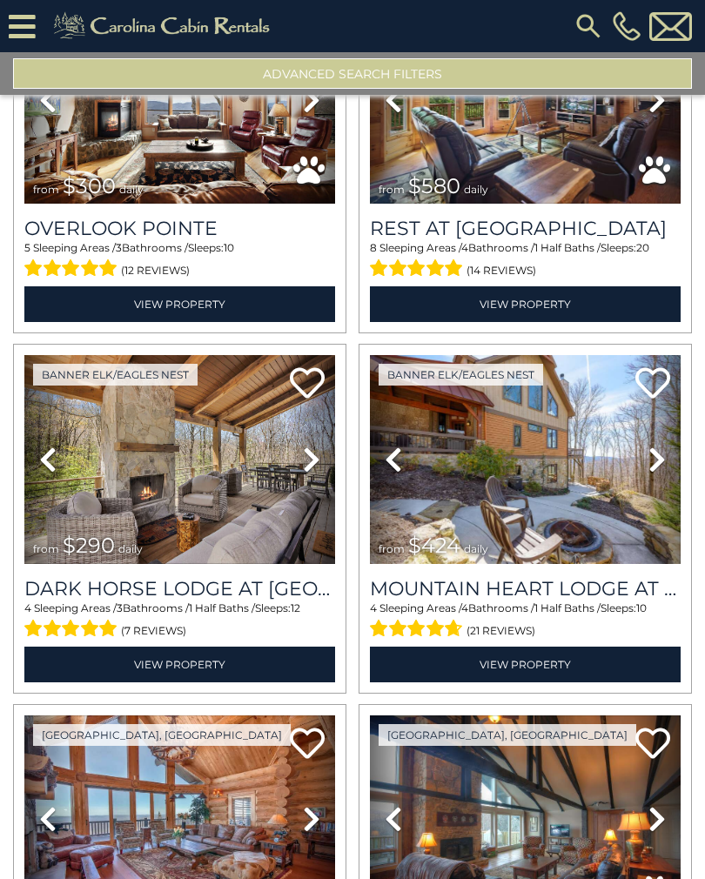 The width and height of the screenshot is (705, 879). Describe the element at coordinates (434, 545) in the screenshot. I see `span: $424` at that location.